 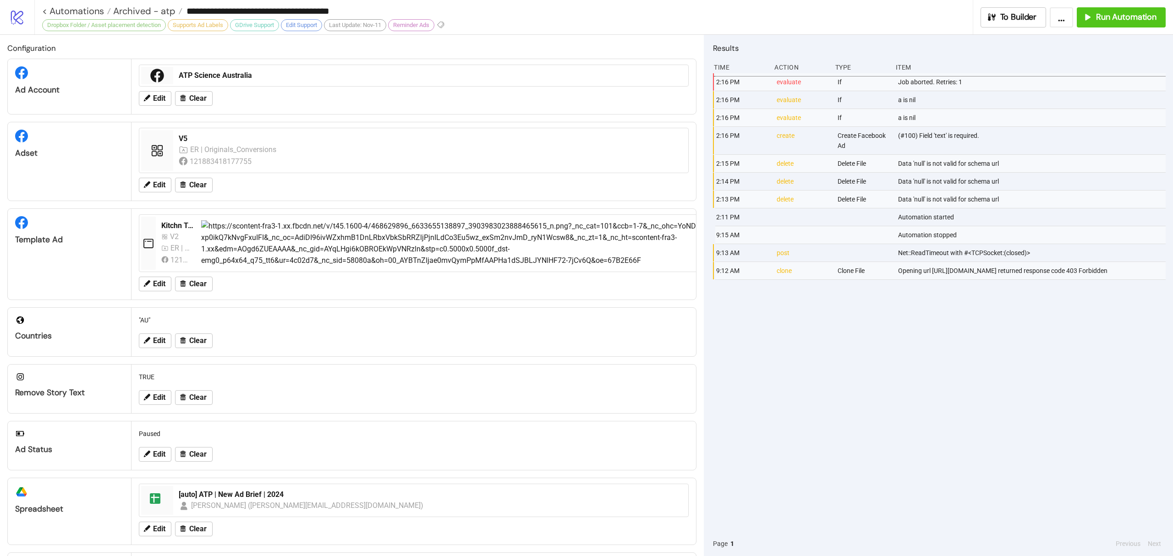 I want to click on div: Adset, so click(x=69, y=153).